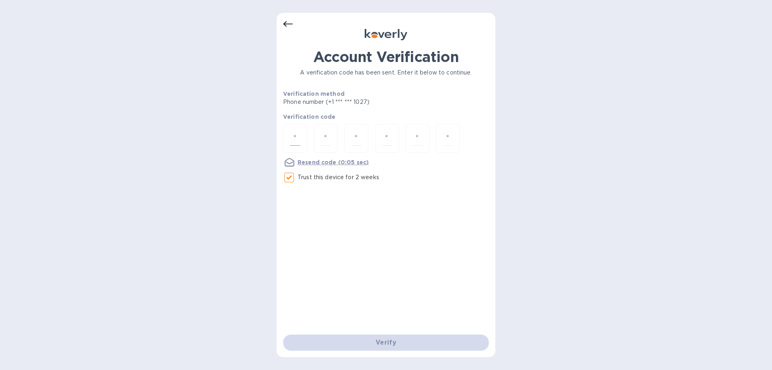 This screenshot has width=772, height=370. What do you see at coordinates (338, 177) in the screenshot?
I see `p: Trust this device for 2 weeks` at bounding box center [338, 177].